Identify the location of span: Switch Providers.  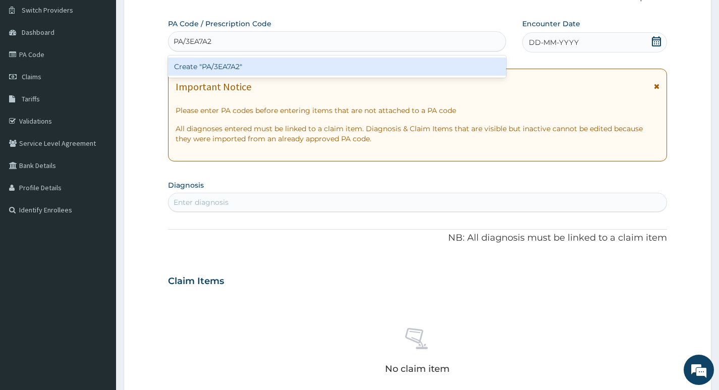
(47, 10).